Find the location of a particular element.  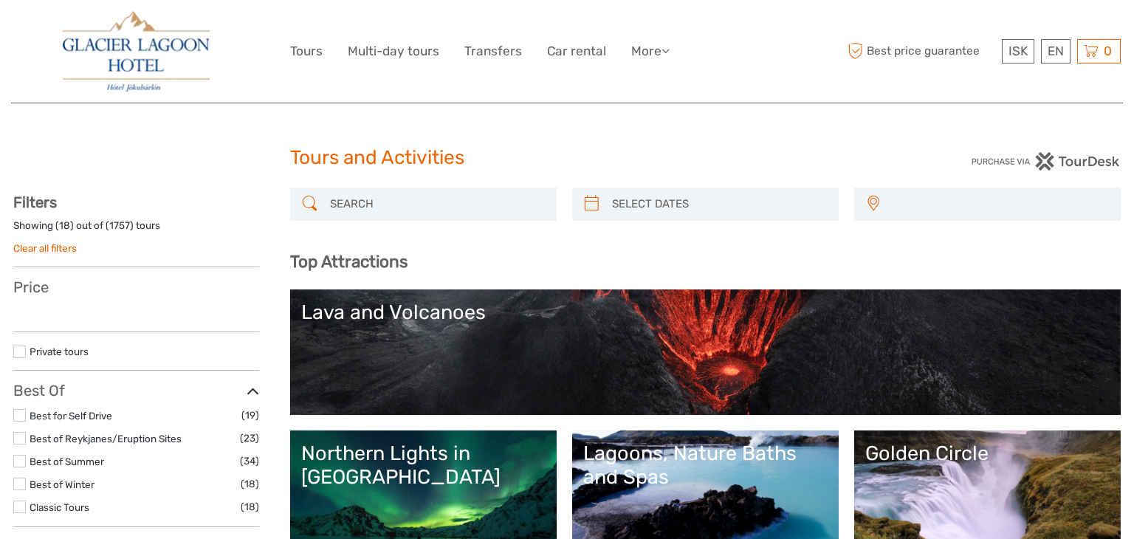

a: Best for Self Drive is located at coordinates (71, 415).